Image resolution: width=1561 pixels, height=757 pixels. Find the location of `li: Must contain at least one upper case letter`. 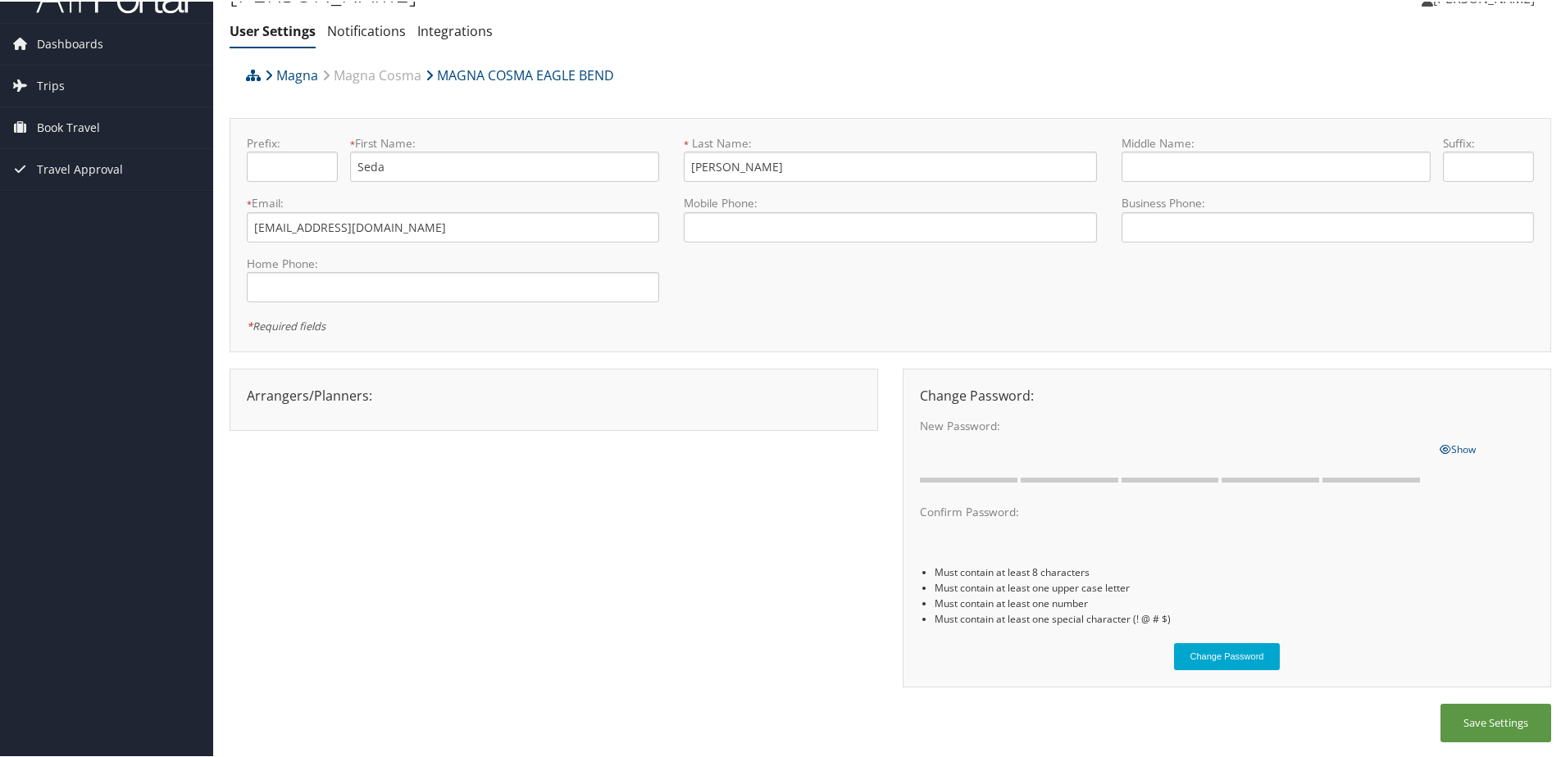

li: Must contain at least one upper case letter is located at coordinates (1234, 586).